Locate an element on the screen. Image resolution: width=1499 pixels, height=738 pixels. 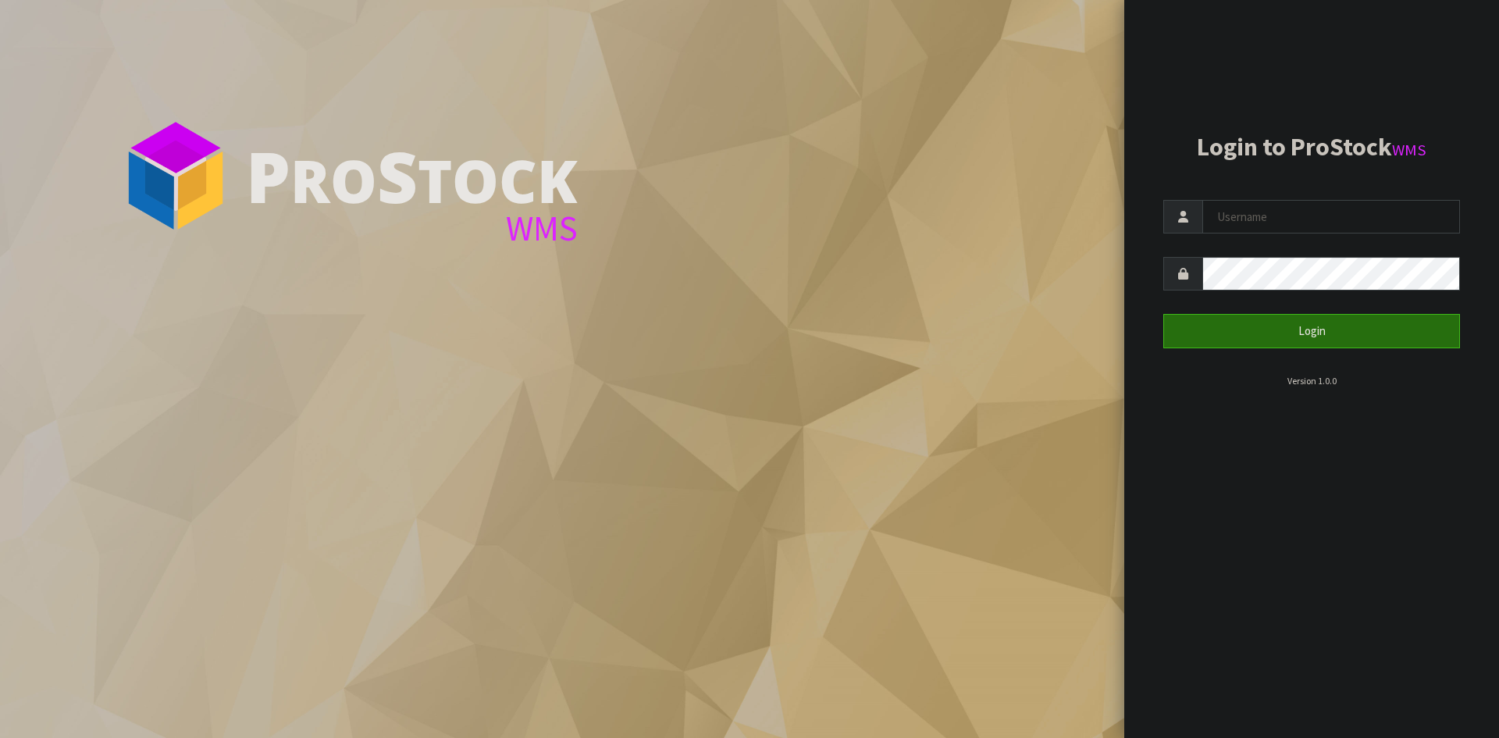
h2: Login to ProStock is located at coordinates (1312, 147).